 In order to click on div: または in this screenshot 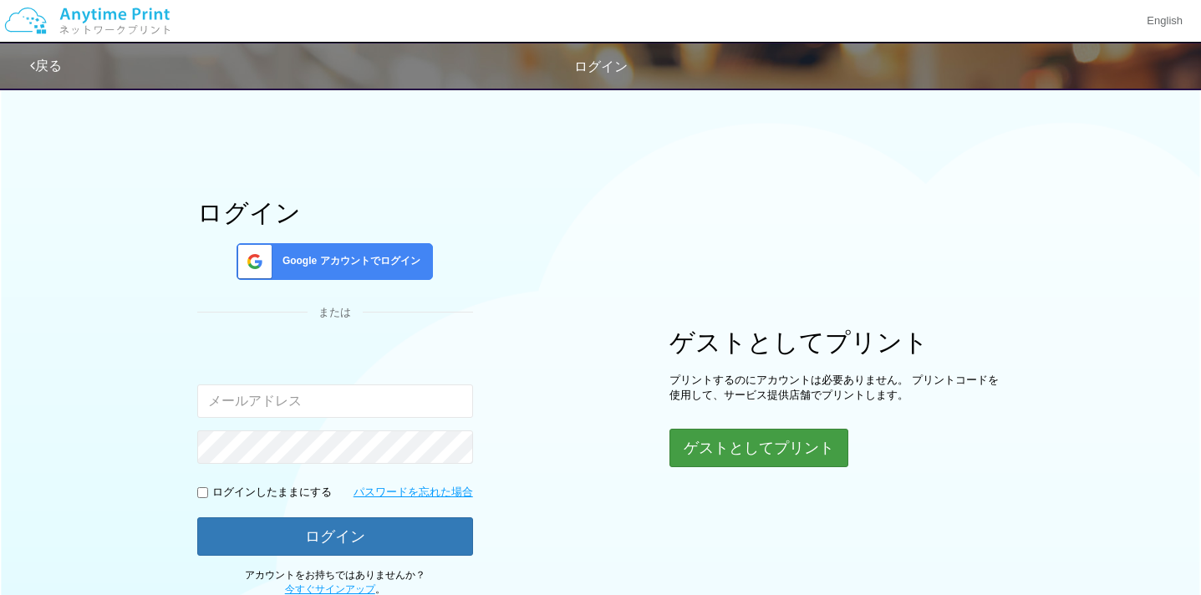, I will do `click(335, 313)`.